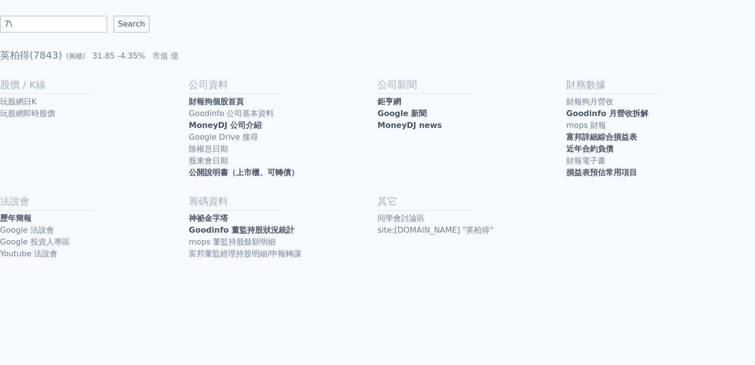 The width and height of the screenshot is (755, 365). Describe the element at coordinates (472, 218) in the screenshot. I see `a: 同學會討論區` at that location.